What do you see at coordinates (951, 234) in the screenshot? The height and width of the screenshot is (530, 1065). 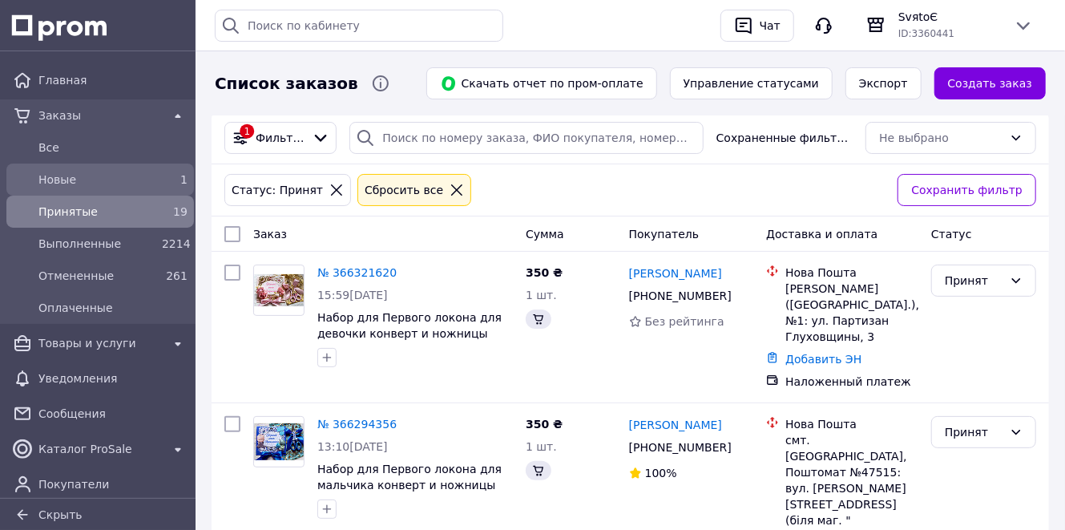 I see `span: Статус` at bounding box center [951, 234].